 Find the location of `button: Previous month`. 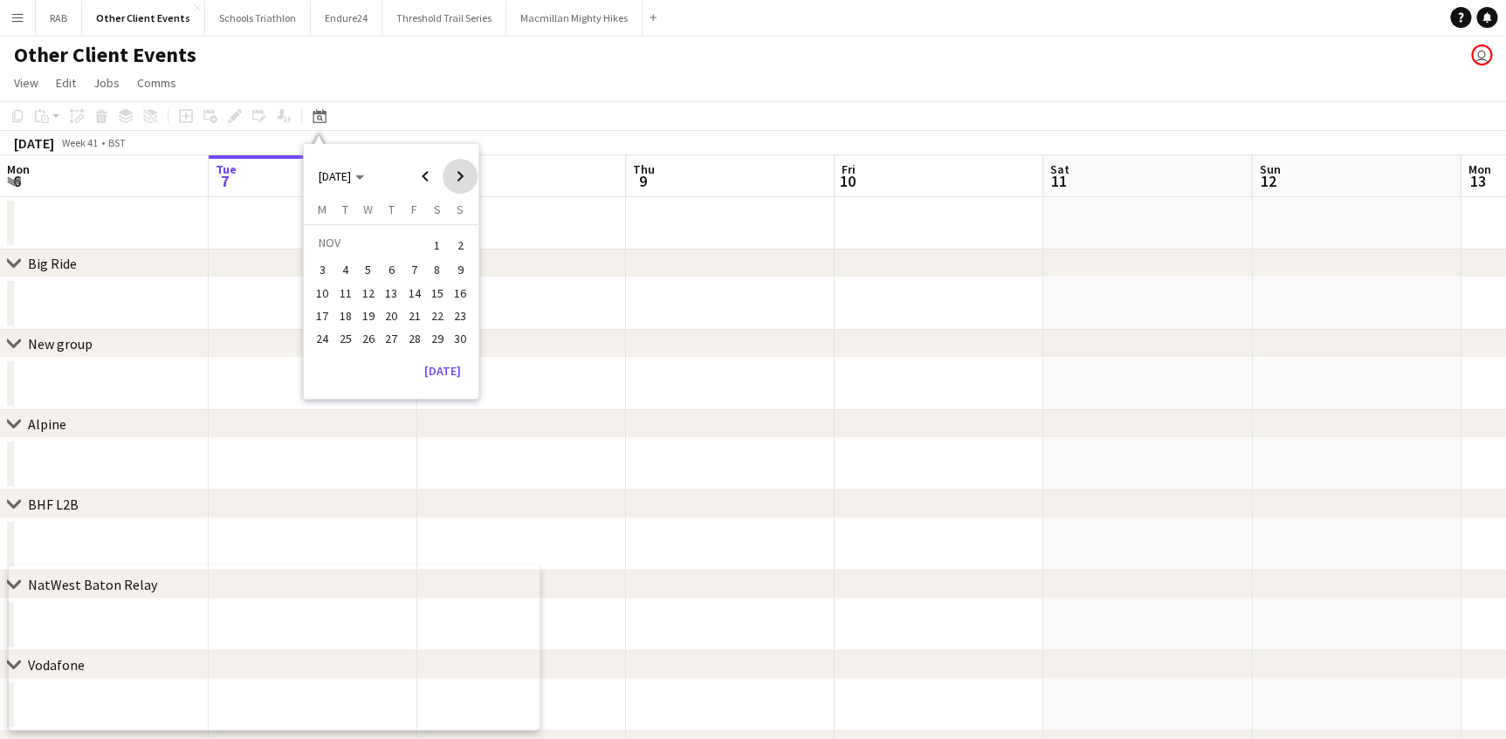

button: Previous month is located at coordinates (425, 176).